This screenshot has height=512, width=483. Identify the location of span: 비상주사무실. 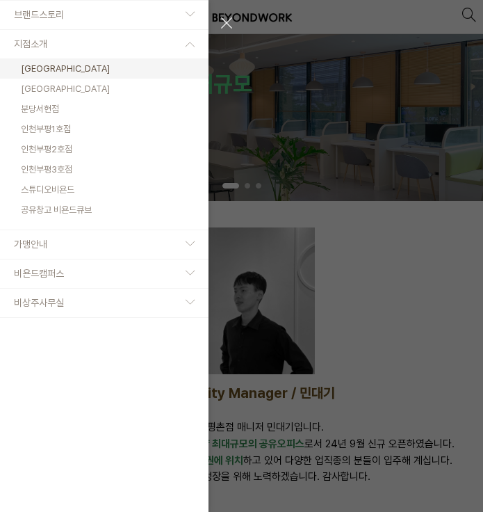
(39, 303).